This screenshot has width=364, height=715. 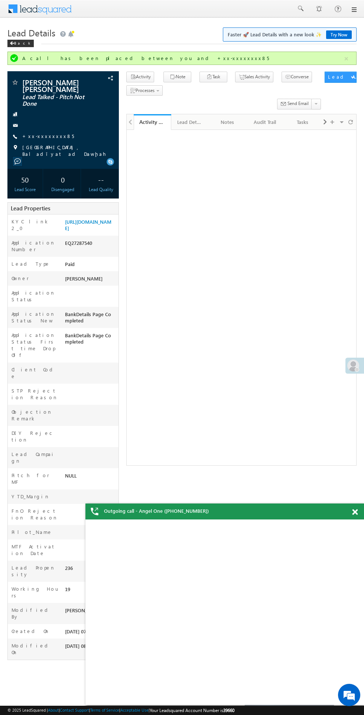 I want to click on label: Application Status New, so click(x=35, y=317).